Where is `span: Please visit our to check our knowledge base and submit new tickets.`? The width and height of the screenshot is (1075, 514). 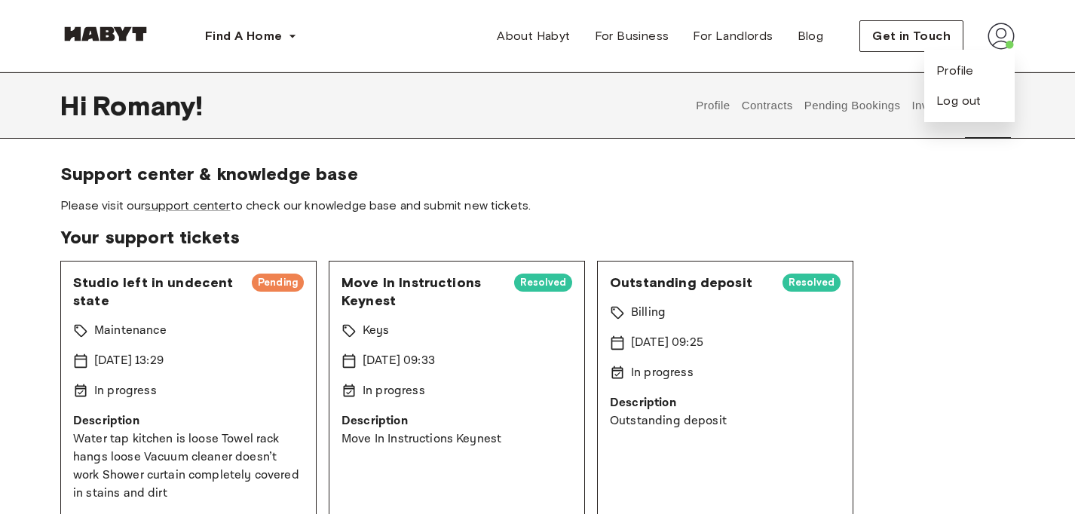 span: Please visit our to check our knowledge base and submit new tickets. is located at coordinates (537, 206).